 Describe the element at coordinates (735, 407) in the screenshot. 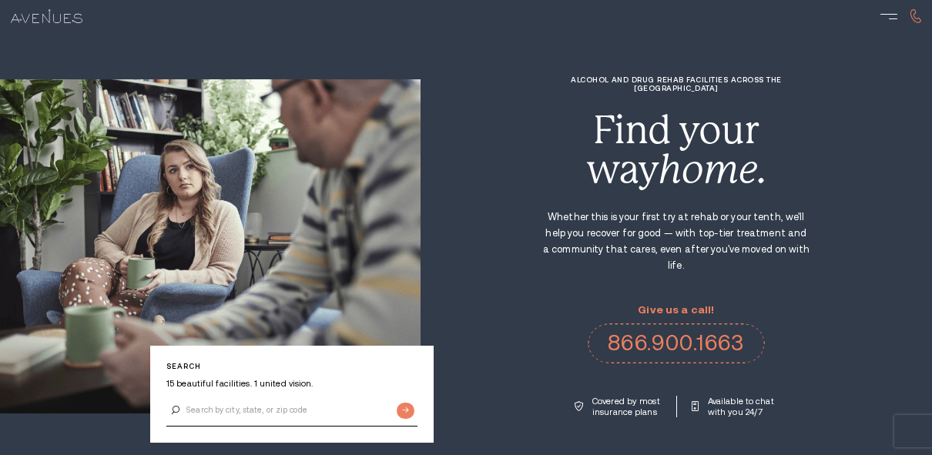

I see `a: Available to chat with you 24/7` at that location.